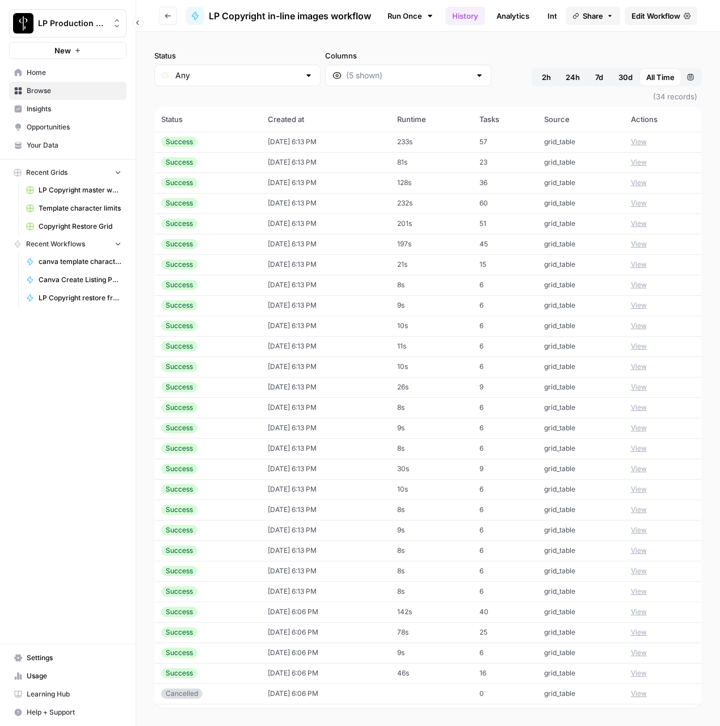 The height and width of the screenshot is (726, 720). What do you see at coordinates (625, 77) in the screenshot?
I see `button: 30d` at bounding box center [625, 77].